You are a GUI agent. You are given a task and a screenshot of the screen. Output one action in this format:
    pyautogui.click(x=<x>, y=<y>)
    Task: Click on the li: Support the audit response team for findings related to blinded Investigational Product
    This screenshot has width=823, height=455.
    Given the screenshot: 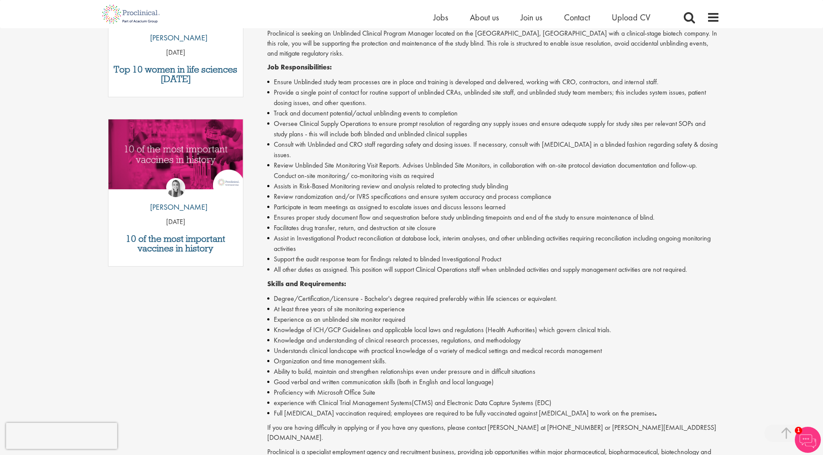 What is the action you would take?
    pyautogui.click(x=493, y=259)
    